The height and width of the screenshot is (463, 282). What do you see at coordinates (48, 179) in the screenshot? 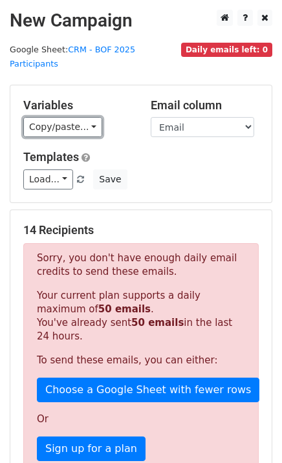
I see `a: Load...` at bounding box center [48, 179].